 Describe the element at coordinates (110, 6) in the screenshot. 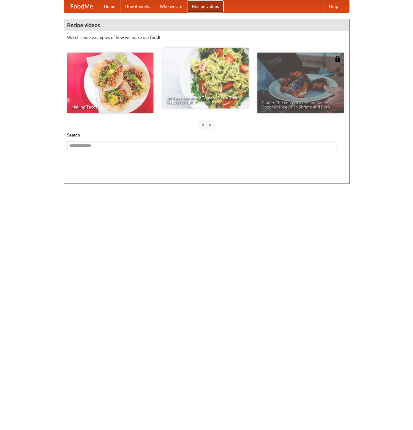

I see `a: Home` at that location.